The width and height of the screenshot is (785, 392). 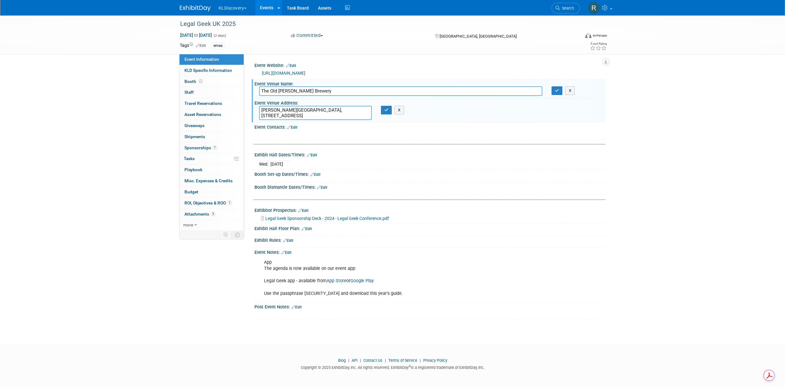 What do you see at coordinates (430, 102) in the screenshot?
I see `div: Event Venue Address:` at bounding box center [430, 102].